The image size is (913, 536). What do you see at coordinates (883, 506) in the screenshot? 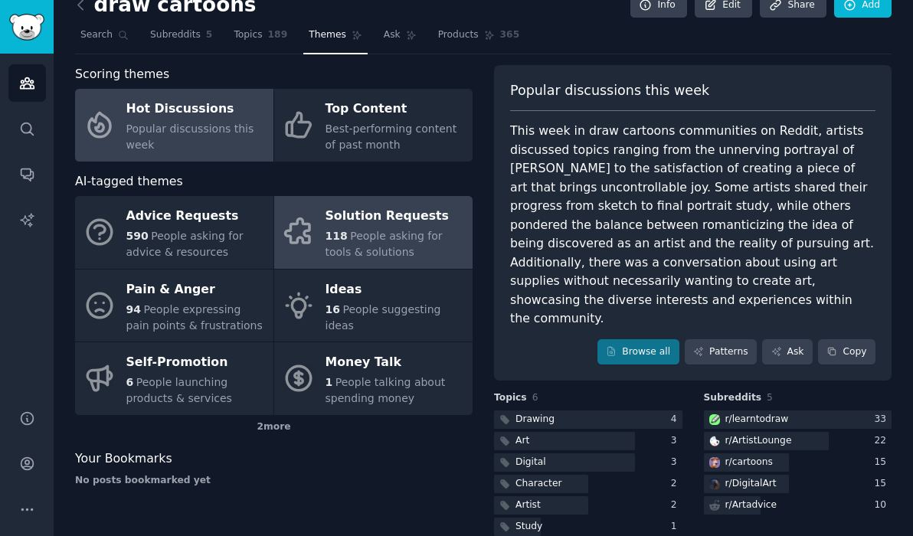
I see `div: 10` at bounding box center [883, 506].